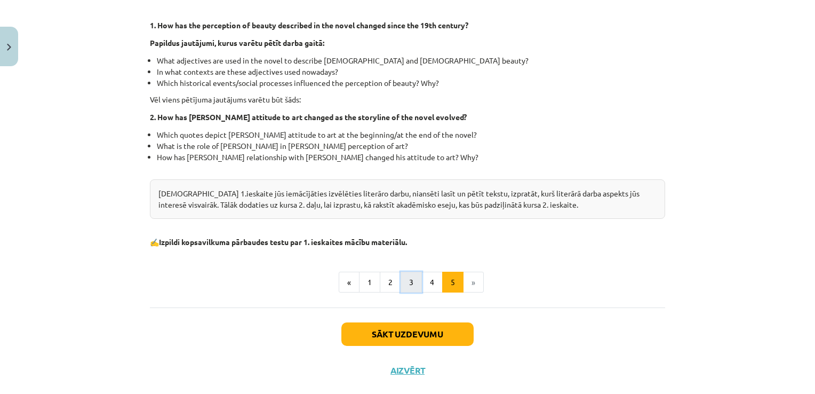  I want to click on button: 3, so click(411, 282).